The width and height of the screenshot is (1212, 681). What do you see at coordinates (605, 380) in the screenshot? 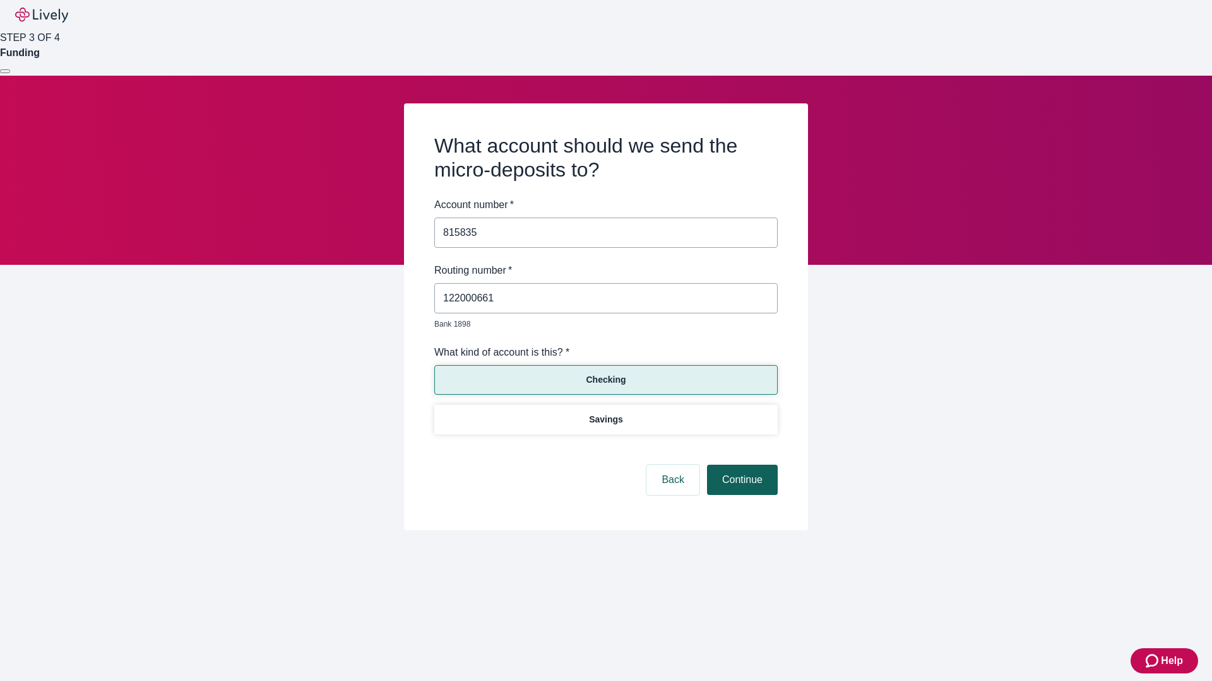
I see `p: Checking` at bounding box center [605, 380].